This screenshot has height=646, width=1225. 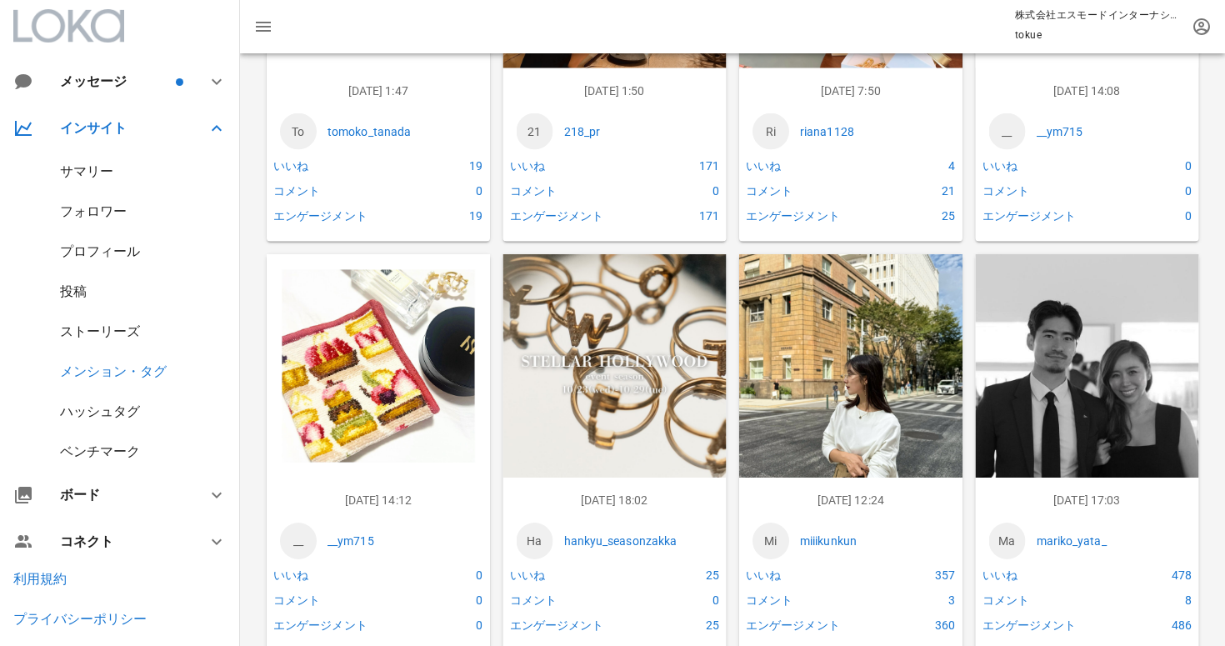 I want to click on img: 1425373464162723_3672873313024266_923917245047686493_n.jpg, so click(x=615, y=366).